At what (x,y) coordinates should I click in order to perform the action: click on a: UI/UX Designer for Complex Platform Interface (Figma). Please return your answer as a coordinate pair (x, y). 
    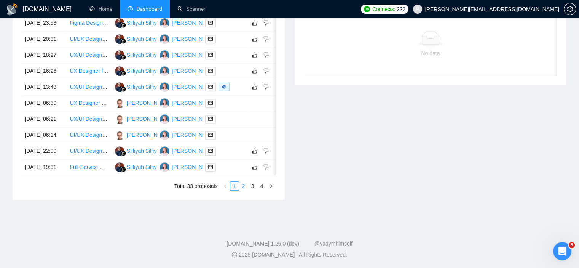
    Looking at the image, I should click on (135, 39).